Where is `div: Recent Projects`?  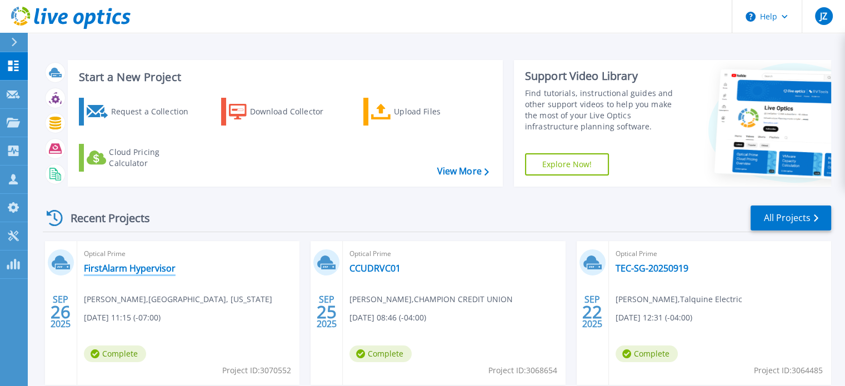
div: Recent Projects is located at coordinates (104, 218).